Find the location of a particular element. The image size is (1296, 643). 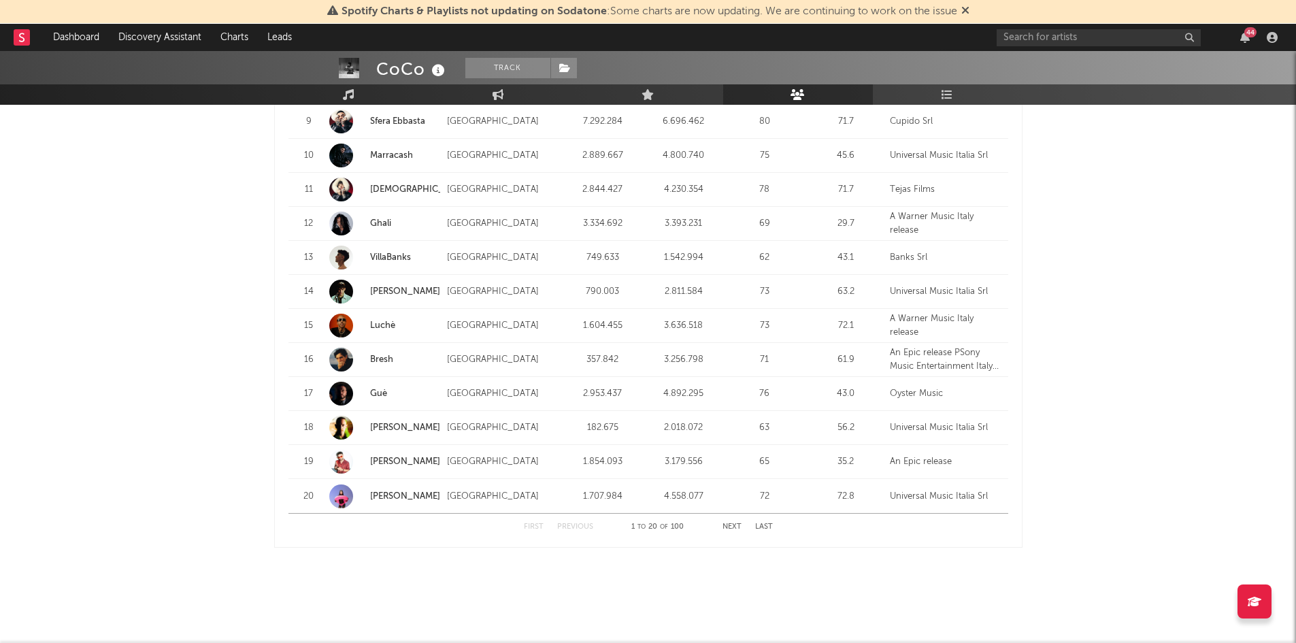

button: Previous is located at coordinates (575, 527).